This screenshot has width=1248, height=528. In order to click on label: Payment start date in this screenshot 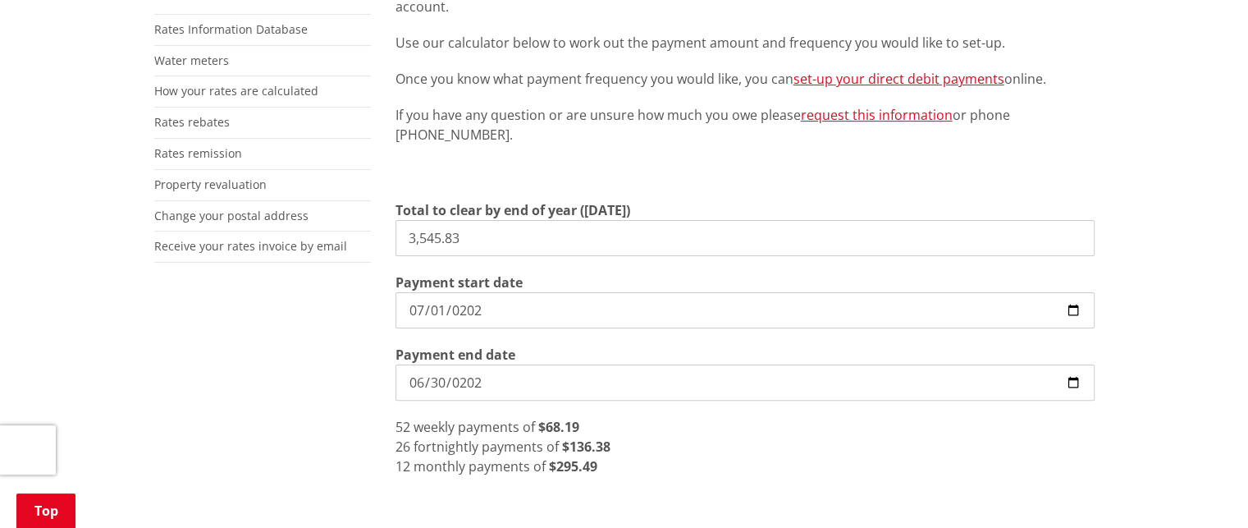, I will do `click(459, 282)`.